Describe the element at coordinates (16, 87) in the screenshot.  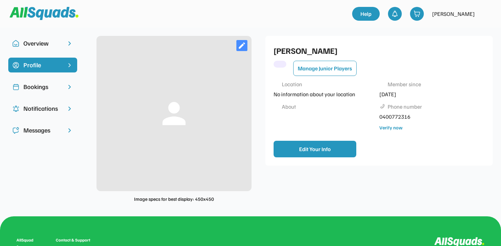
I see `img: Icon%20copy%202.svg` at that location.